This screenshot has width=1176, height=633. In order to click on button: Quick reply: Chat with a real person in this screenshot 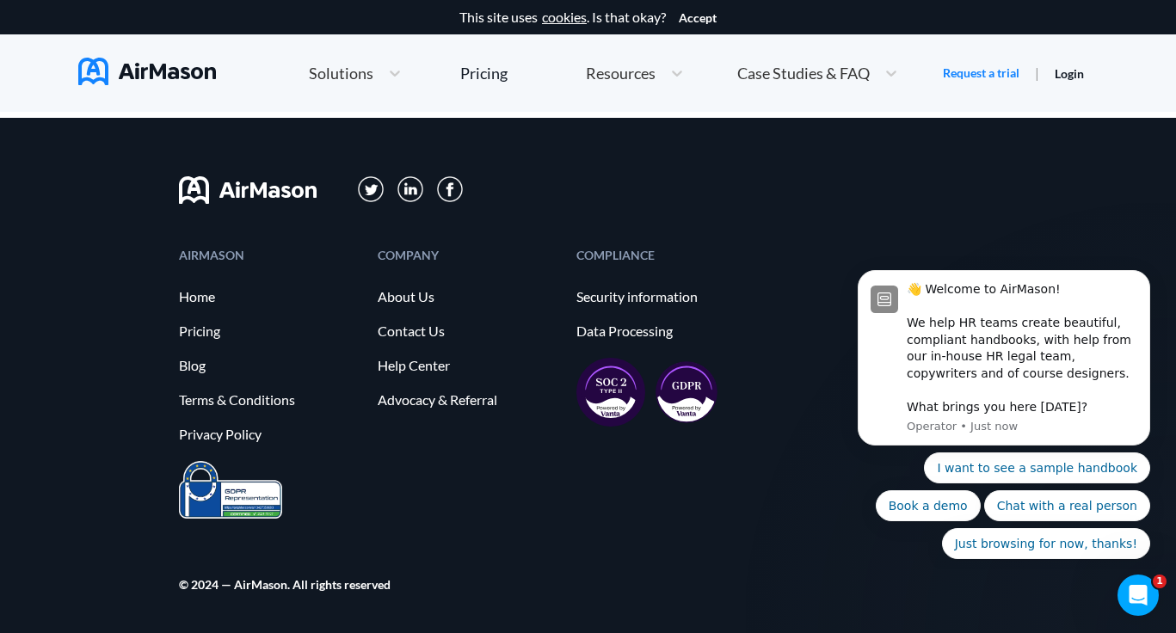, I will do `click(235, 251)`.